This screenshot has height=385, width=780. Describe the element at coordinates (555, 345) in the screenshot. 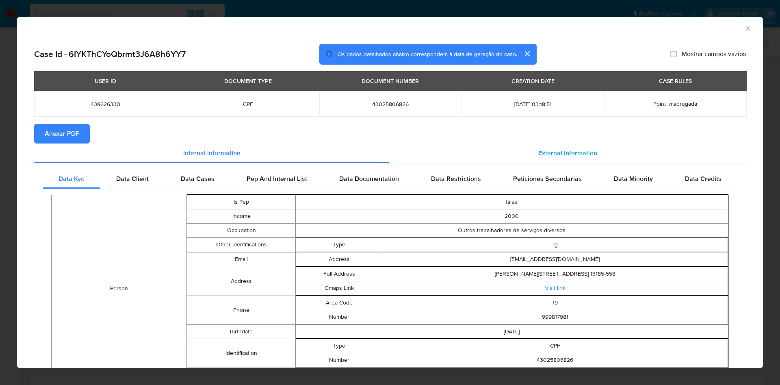

I see `td: CPF` at that location.